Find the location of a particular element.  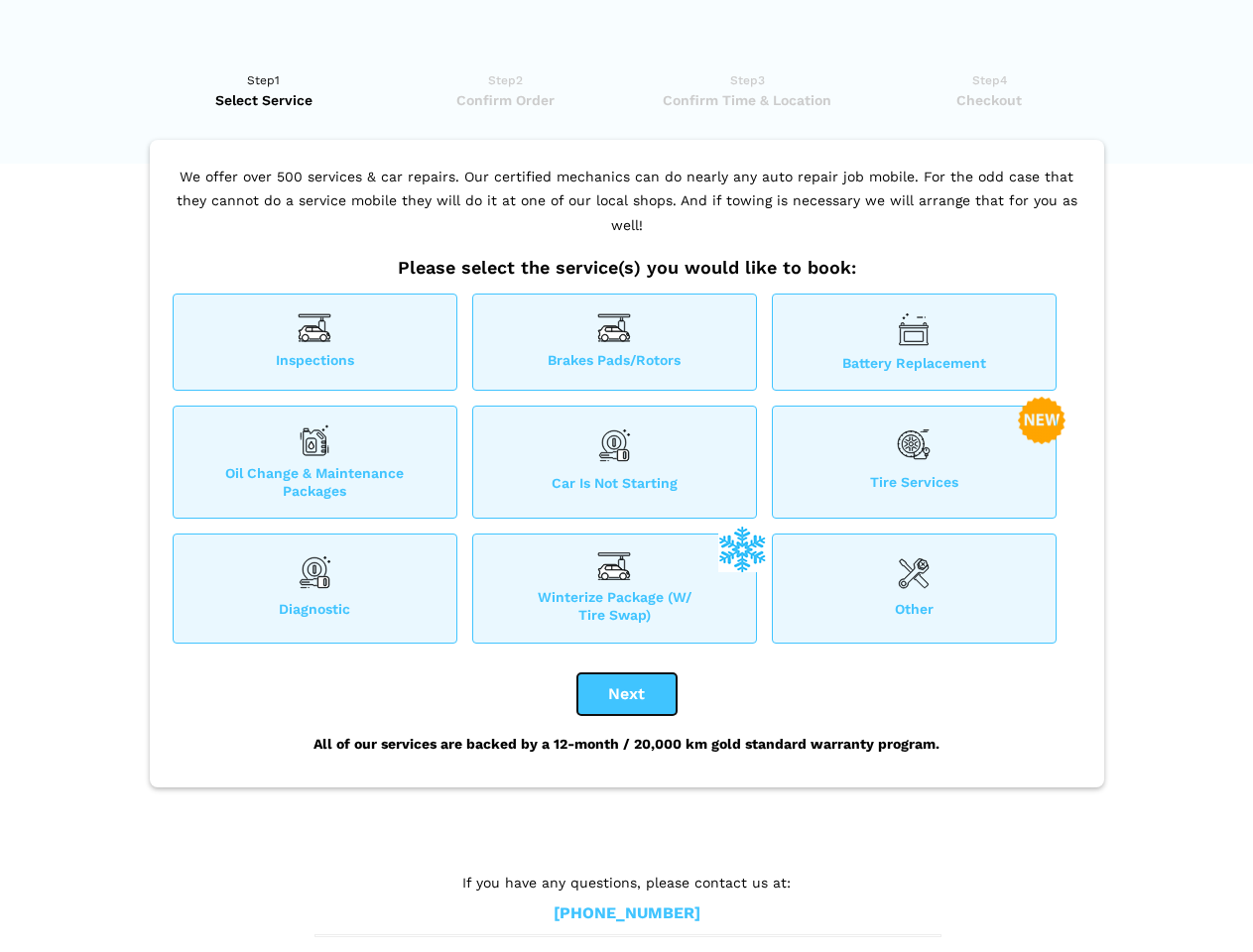

span: Confirm Time & Location is located at coordinates (747, 100).